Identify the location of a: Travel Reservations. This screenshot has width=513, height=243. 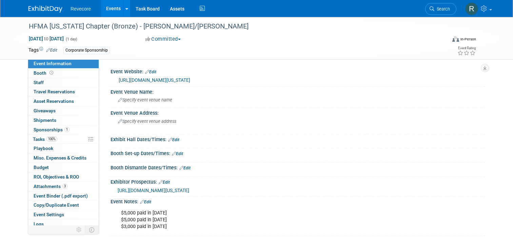
(63, 91).